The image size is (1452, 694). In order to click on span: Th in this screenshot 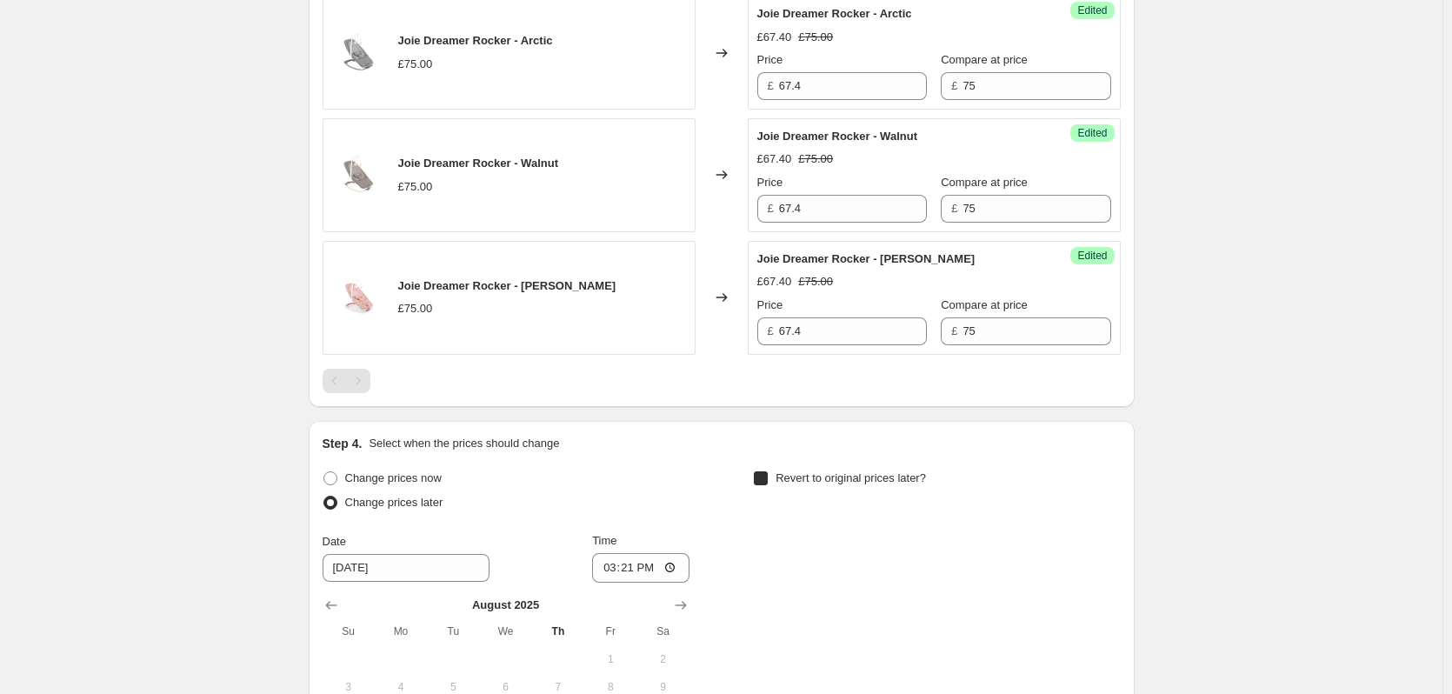, I will do `click(558, 631)`.